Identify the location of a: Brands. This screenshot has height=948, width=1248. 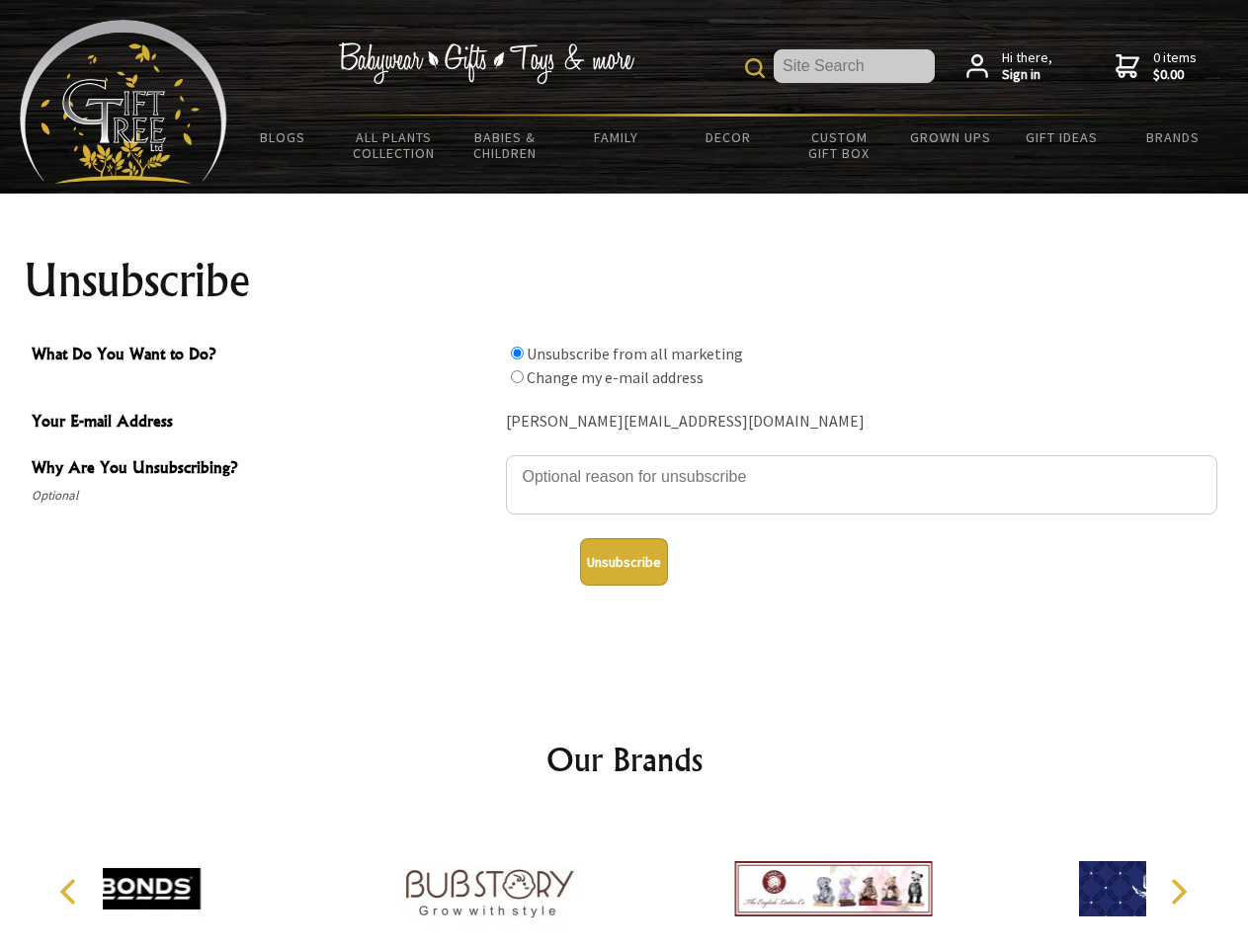
(1173, 137).